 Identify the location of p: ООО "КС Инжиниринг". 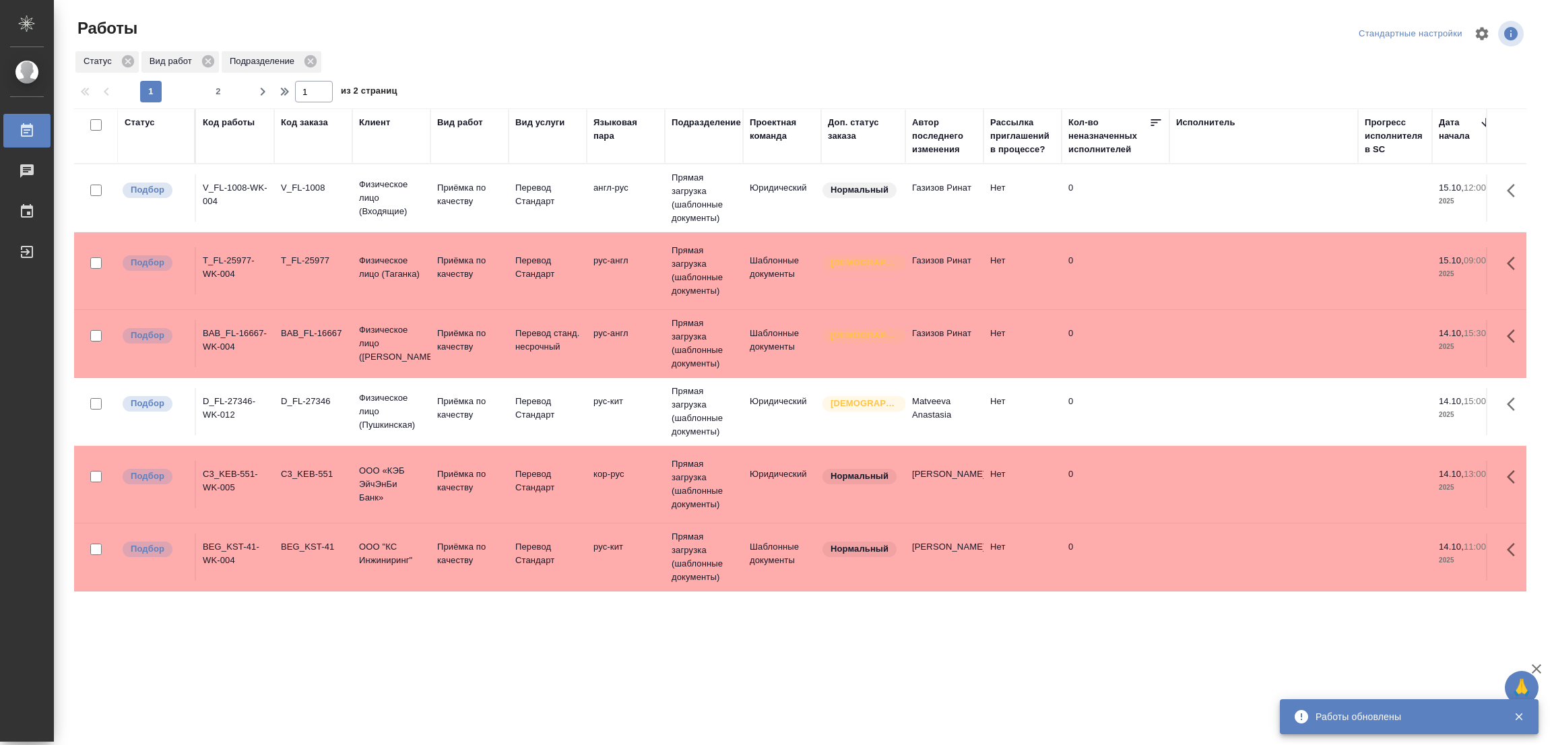
(391, 554).